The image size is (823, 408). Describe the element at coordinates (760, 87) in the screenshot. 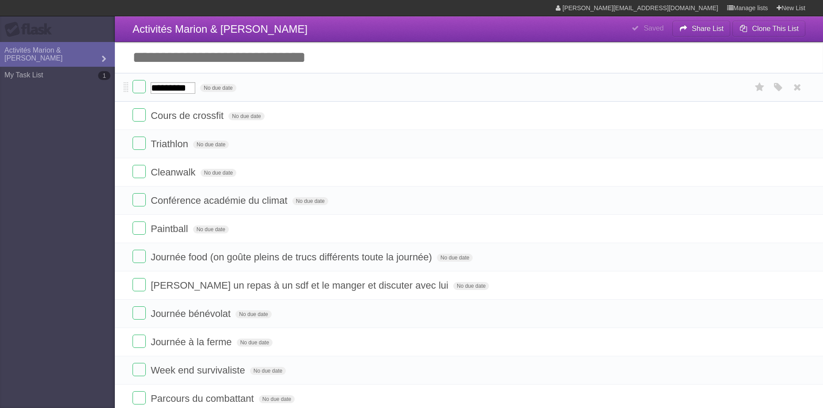

I see `label: Star task` at that location.